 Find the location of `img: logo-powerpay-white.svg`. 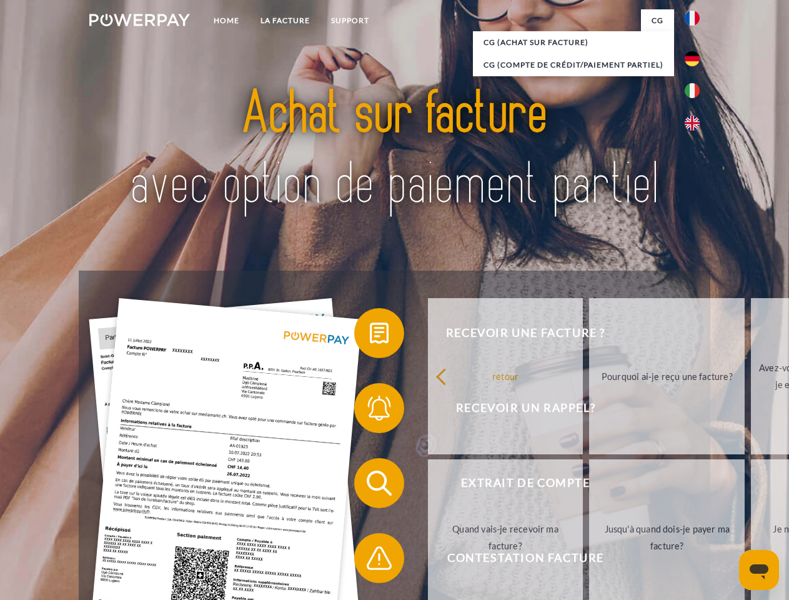

img: logo-powerpay-white.svg is located at coordinates (139, 20).